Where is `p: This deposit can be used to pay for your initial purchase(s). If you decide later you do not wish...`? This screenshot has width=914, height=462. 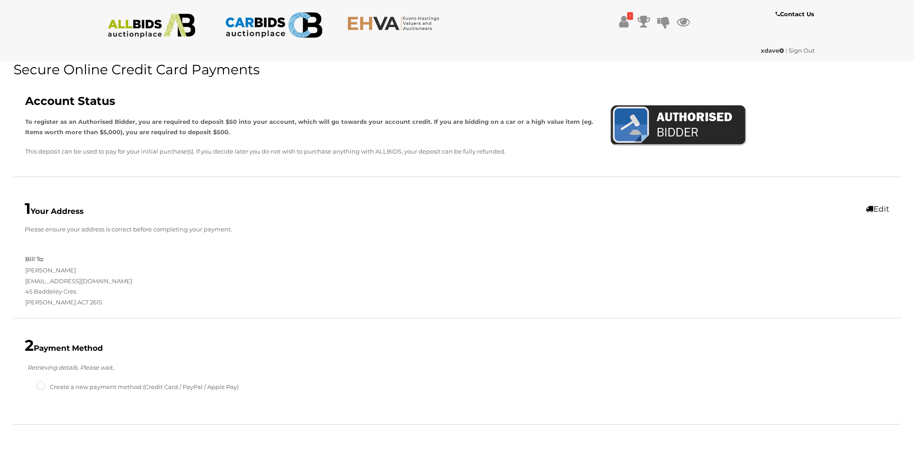
p: This deposit can be used to pay for your initial purchase(s). If you decide later you do not wish... is located at coordinates (311, 151).